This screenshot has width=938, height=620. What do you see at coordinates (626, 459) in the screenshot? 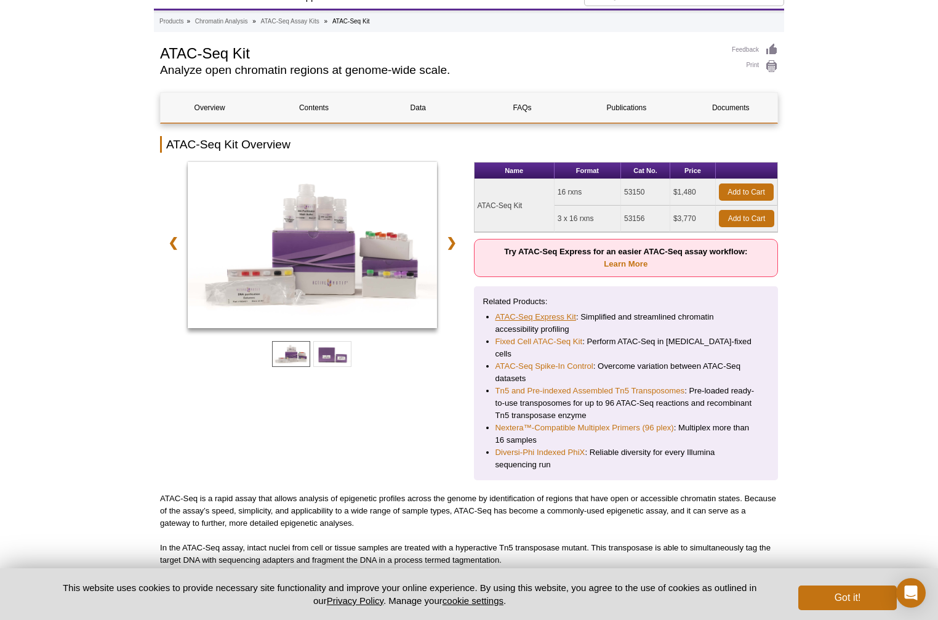
I see `li: : Reliable diversity for every Illumina sequencing run` at bounding box center [626, 459].